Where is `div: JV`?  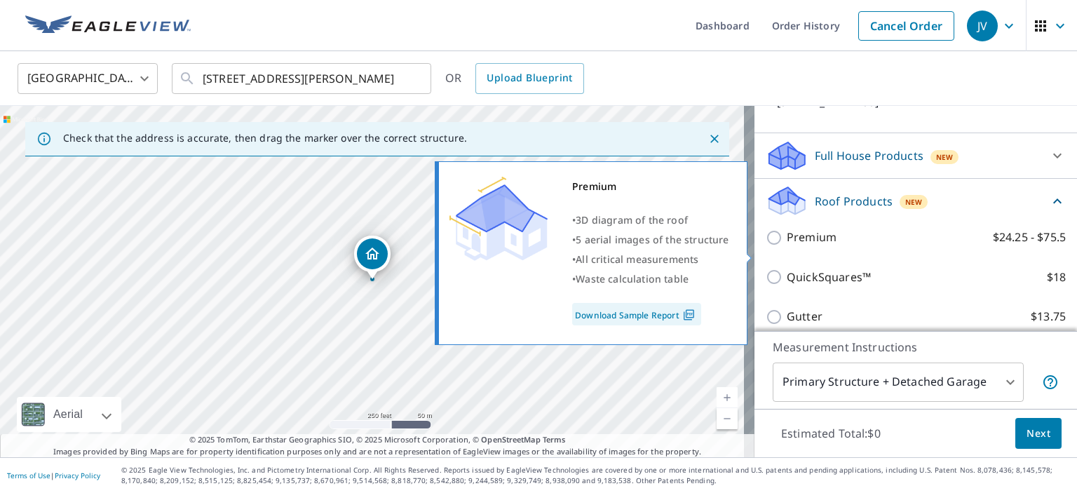 div: JV is located at coordinates (982, 26).